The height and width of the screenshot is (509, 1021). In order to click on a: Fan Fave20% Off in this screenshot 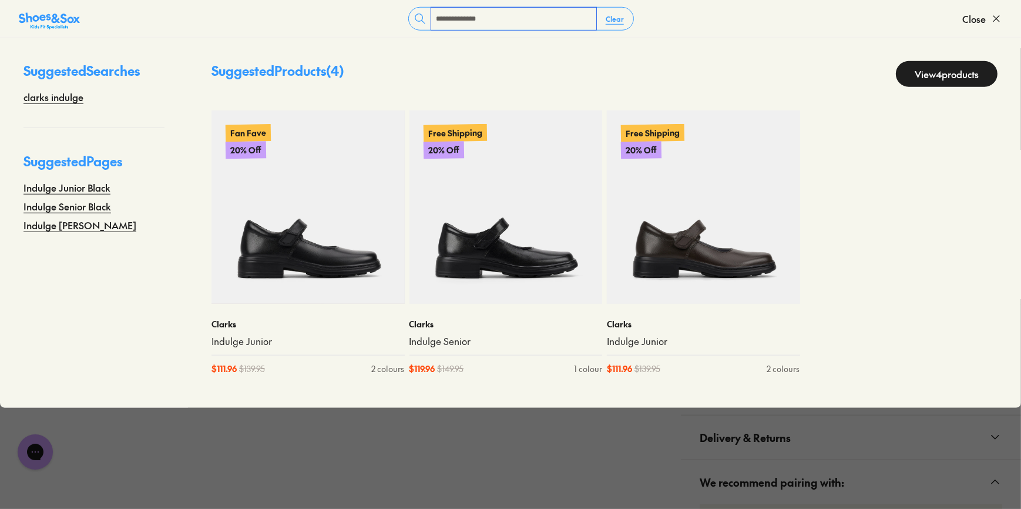, I will do `click(308, 207)`.